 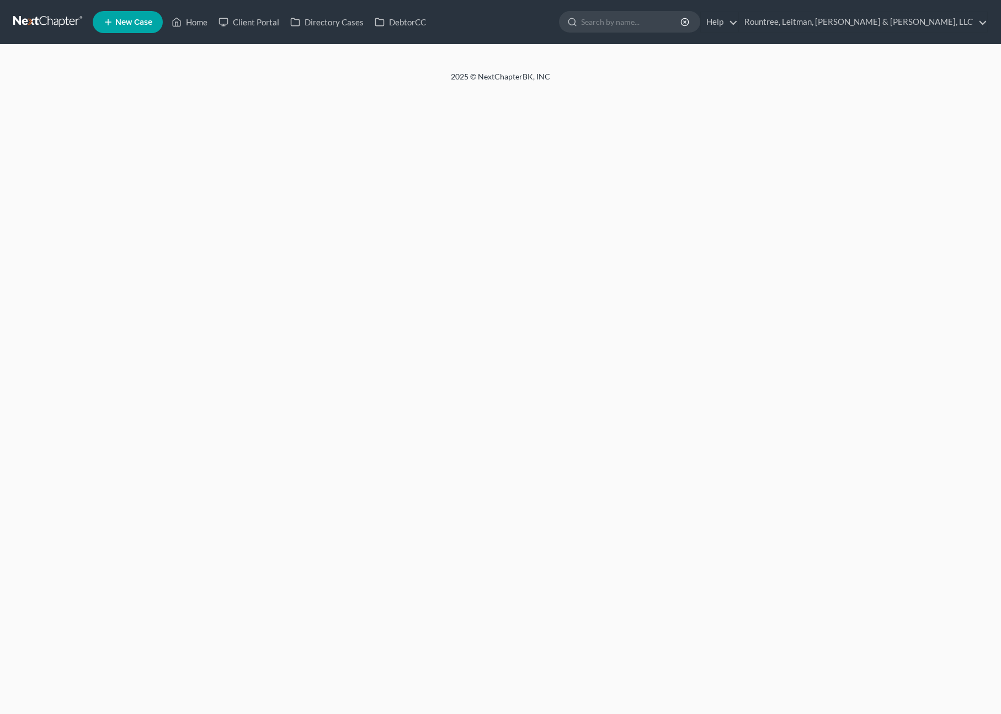 What do you see at coordinates (189, 22) in the screenshot?
I see `a: Home` at bounding box center [189, 22].